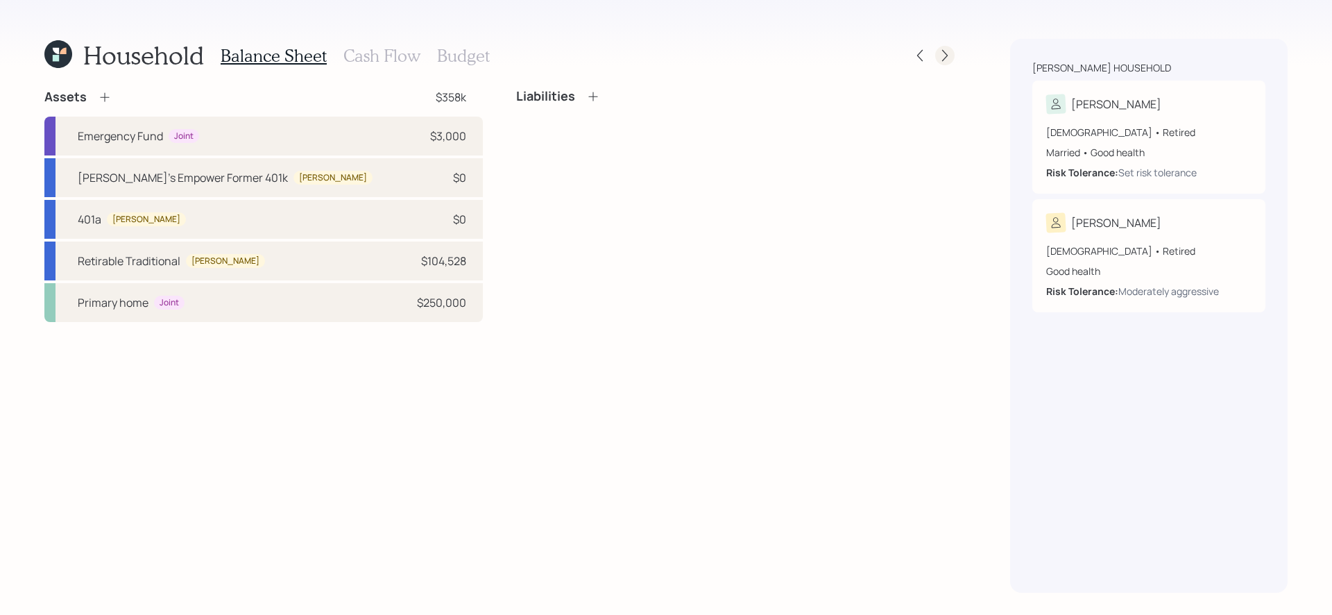 The height and width of the screenshot is (615, 1332). I want to click on div: Primary home, so click(113, 303).